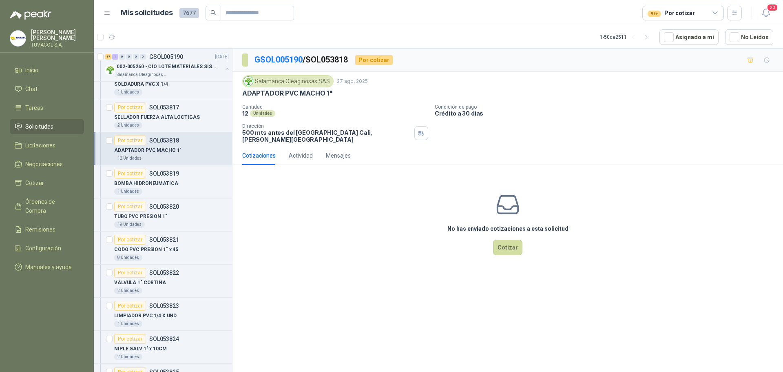  I want to click on span: 20, so click(773, 7).